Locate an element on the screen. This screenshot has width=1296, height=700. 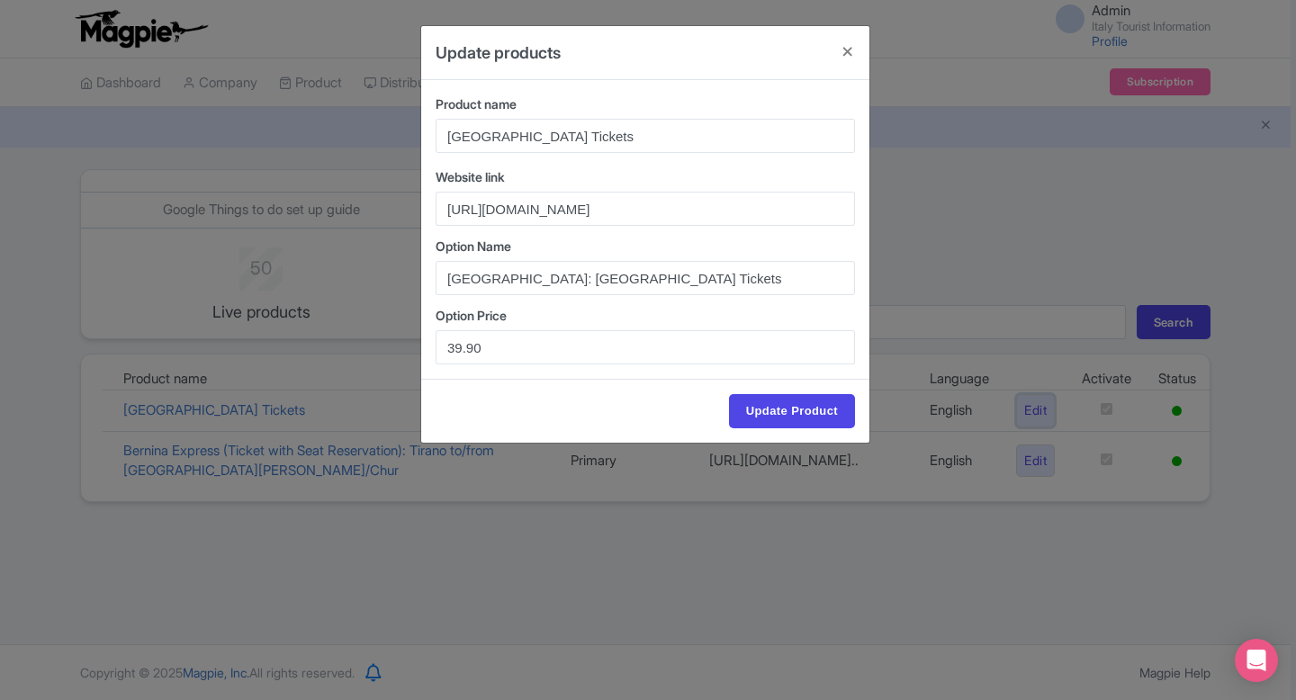
span: Option Price is located at coordinates (471, 315).